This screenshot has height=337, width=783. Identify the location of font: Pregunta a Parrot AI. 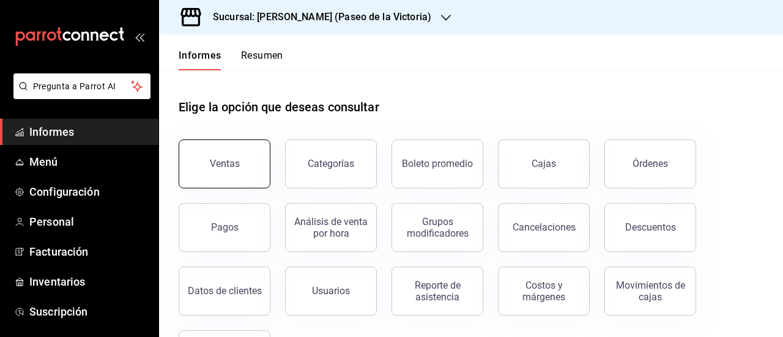
(75, 86).